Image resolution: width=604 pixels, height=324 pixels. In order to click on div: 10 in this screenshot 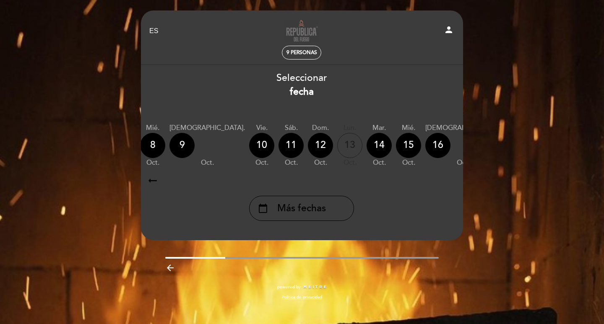, I will do `click(262, 145)`.